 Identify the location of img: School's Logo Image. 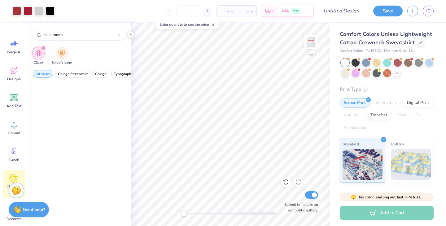
(62, 53).